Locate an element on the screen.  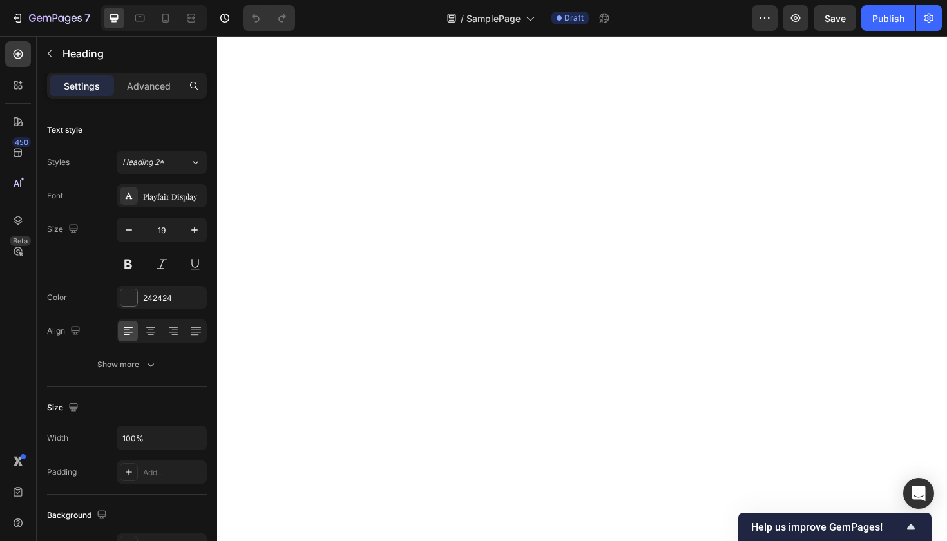
p: 7 is located at coordinates (87, 18).